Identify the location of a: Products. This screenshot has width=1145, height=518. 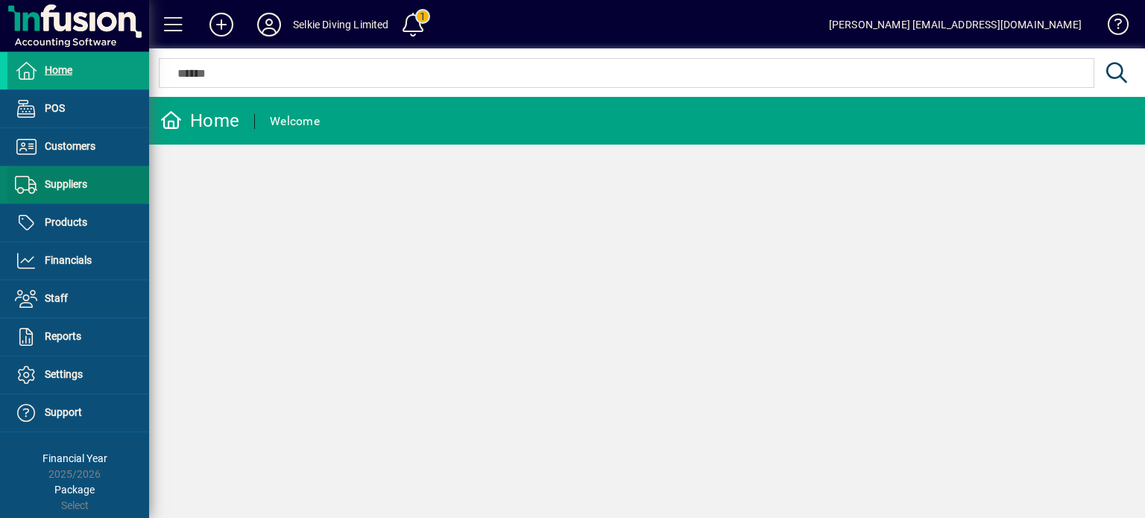
(78, 223).